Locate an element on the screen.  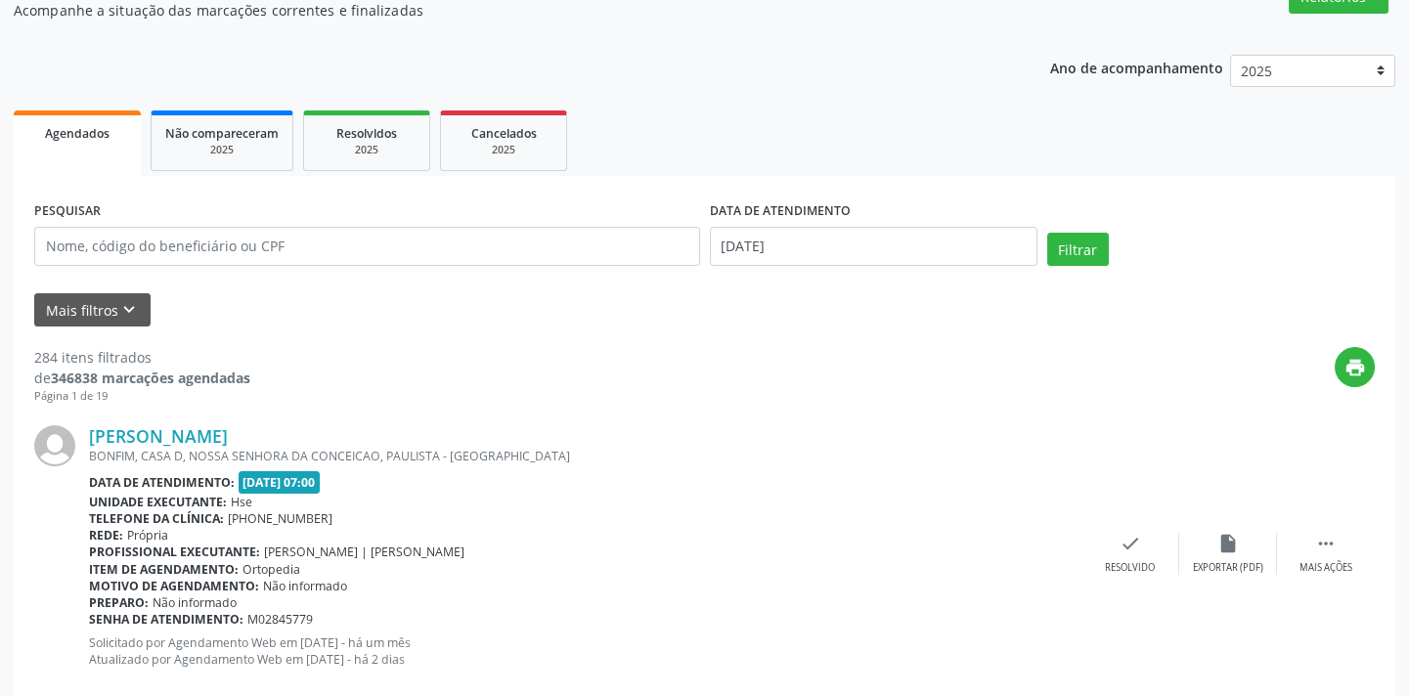
b: Item de agendamento: is located at coordinates (163, 569).